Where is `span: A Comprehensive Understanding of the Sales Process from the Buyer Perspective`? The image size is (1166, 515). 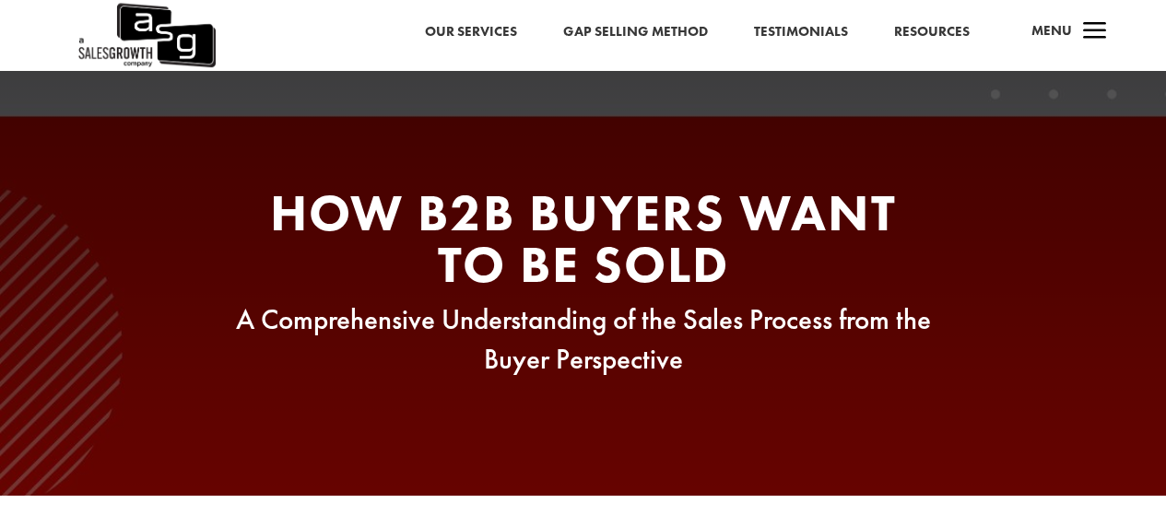 span: A Comprehensive Understanding of the Sales Process from the Buyer Perspective is located at coordinates (584, 339).